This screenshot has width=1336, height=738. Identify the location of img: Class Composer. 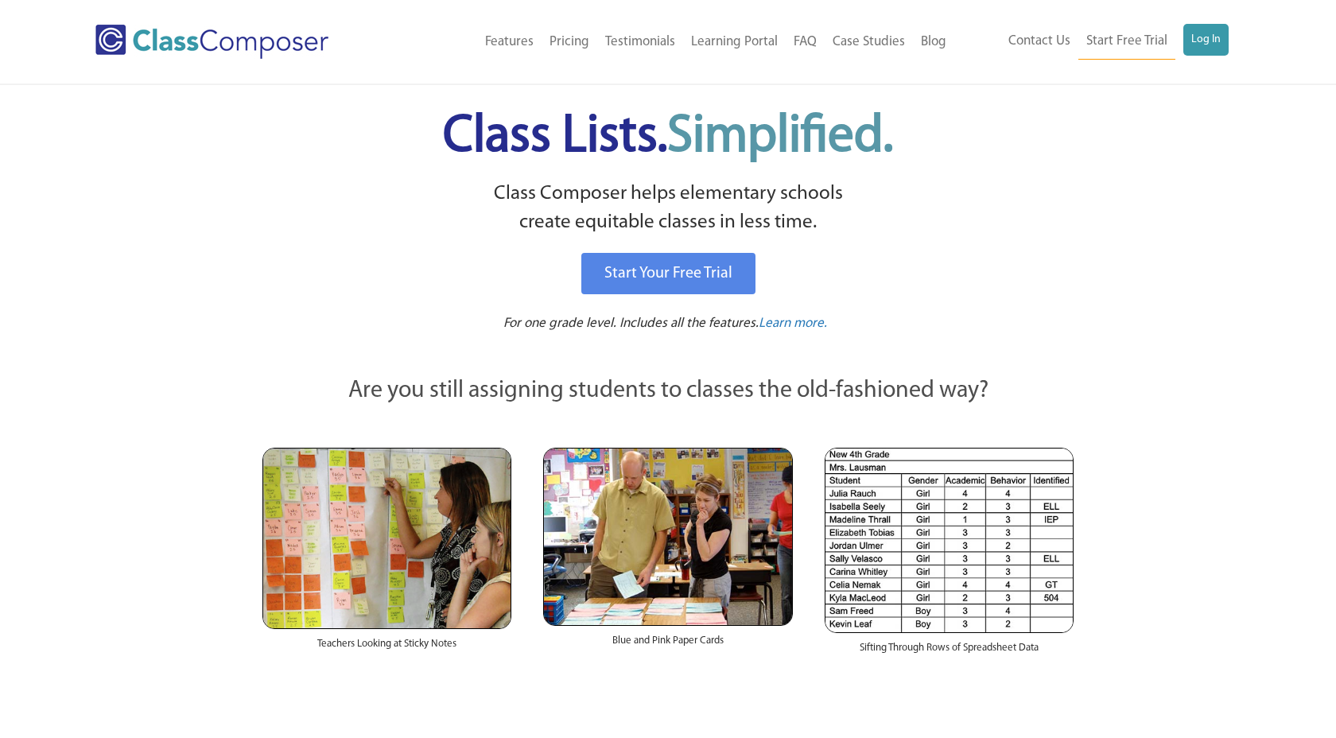
(211, 41).